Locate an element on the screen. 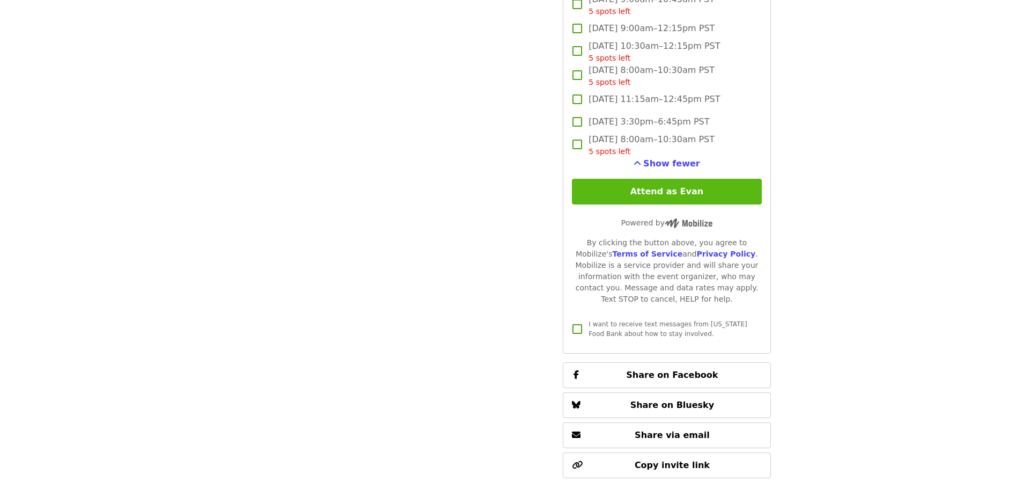 The width and height of the screenshot is (1022, 489). span: Show fewer is located at coordinates (672, 163).